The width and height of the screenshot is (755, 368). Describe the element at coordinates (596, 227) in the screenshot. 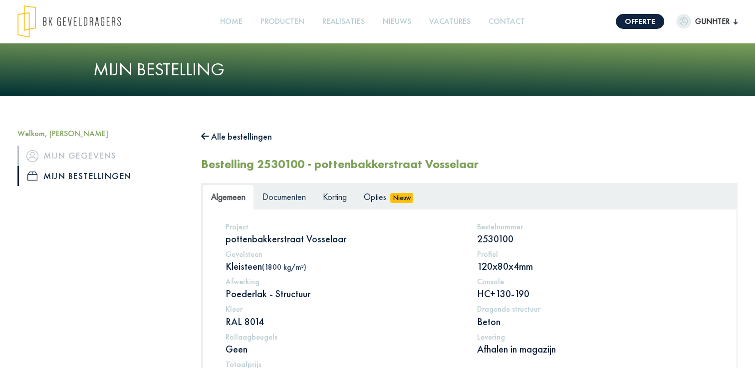

I see `h5: Bestelnummer` at that location.